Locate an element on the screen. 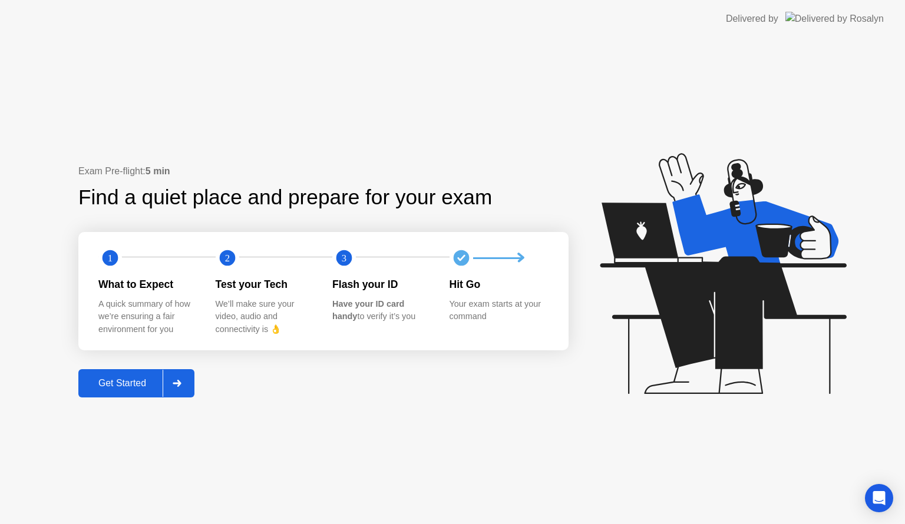 The width and height of the screenshot is (905, 524). div: Get Started is located at coordinates (122, 383).